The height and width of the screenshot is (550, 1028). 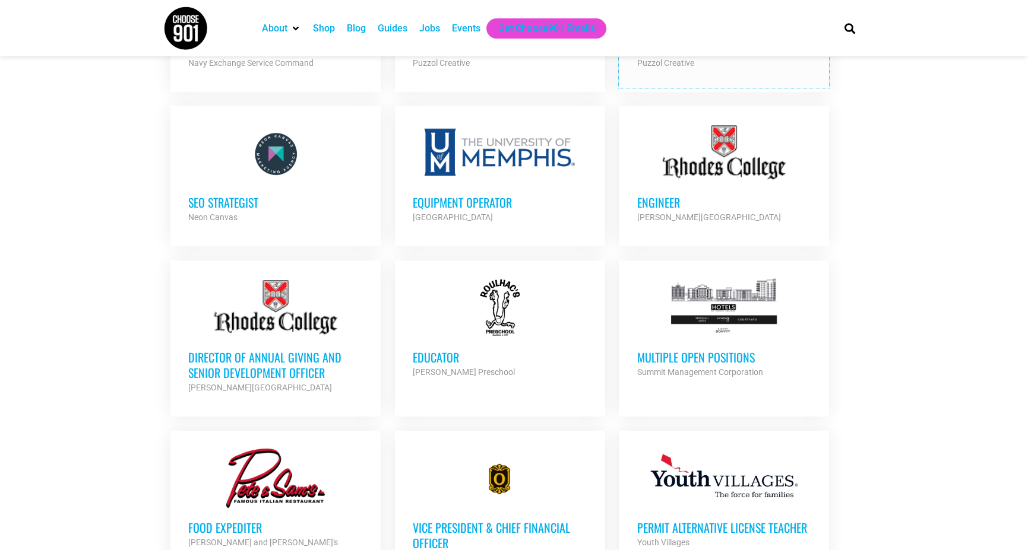 I want to click on a: SEO Strategist Neon Canvas, so click(x=275, y=174).